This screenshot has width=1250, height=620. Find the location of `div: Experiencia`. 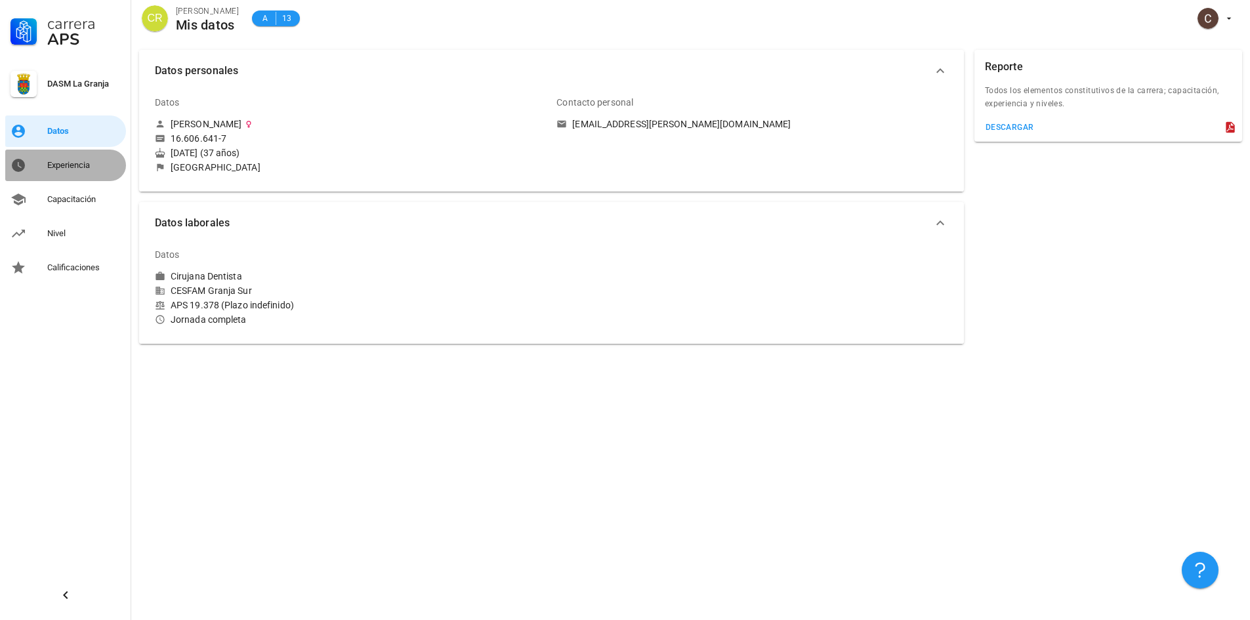

div: Experiencia is located at coordinates (84, 165).